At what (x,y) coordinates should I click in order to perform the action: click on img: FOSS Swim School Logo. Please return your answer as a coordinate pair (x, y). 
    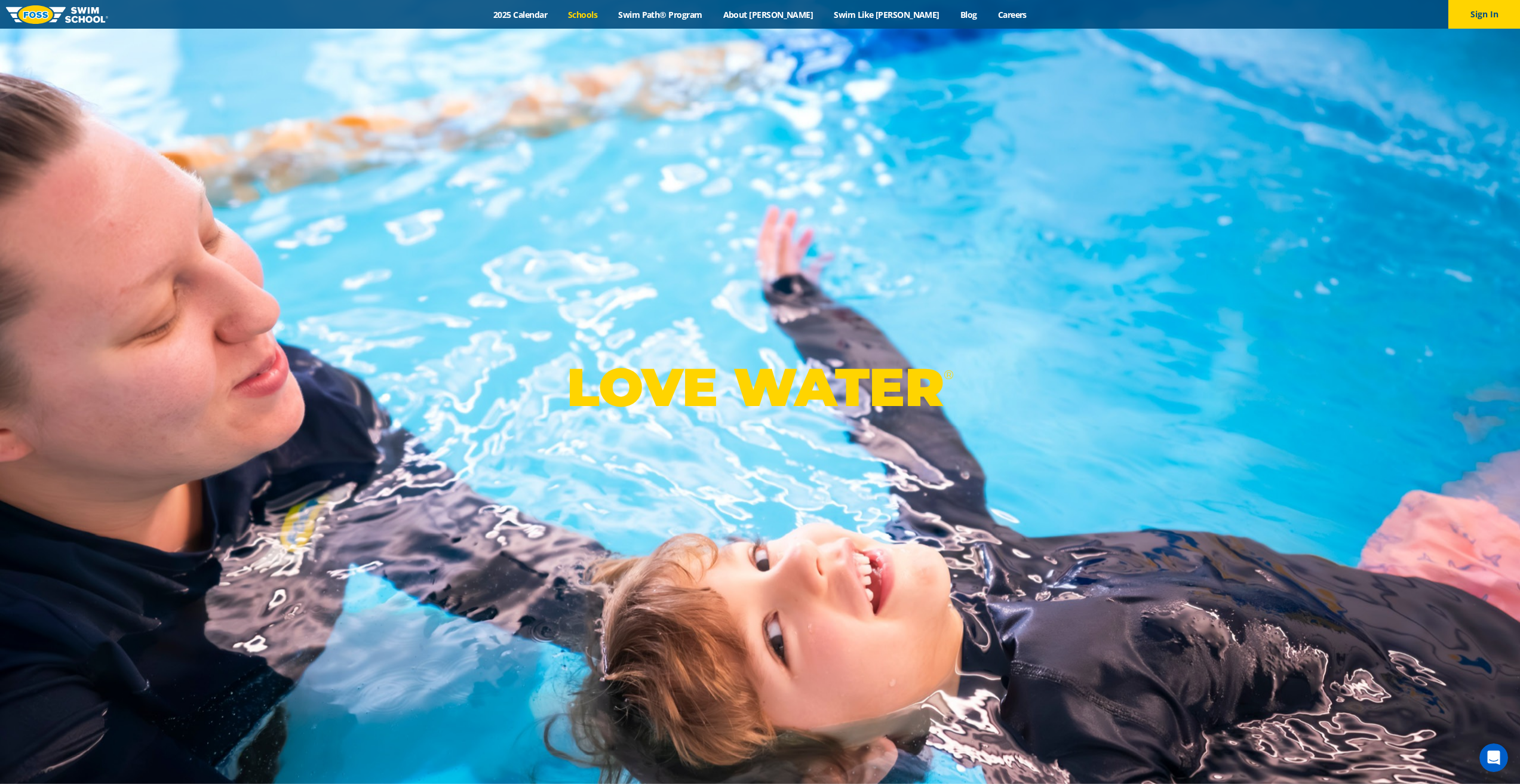
    Looking at the image, I should click on (56, 14).